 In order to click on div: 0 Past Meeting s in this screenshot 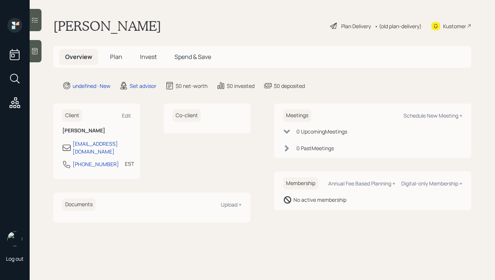, I will do `click(315, 148)`.